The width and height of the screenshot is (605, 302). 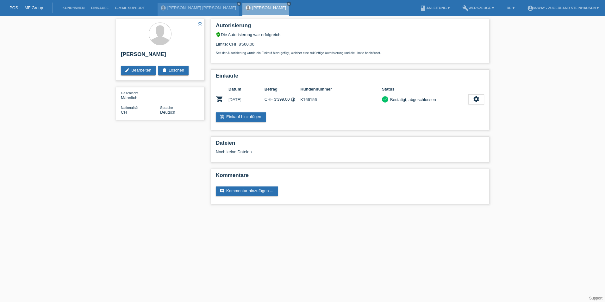 What do you see at coordinates (293, 99) in the screenshot?
I see `i: Fixe Raten (24 Raten)` at bounding box center [293, 99].